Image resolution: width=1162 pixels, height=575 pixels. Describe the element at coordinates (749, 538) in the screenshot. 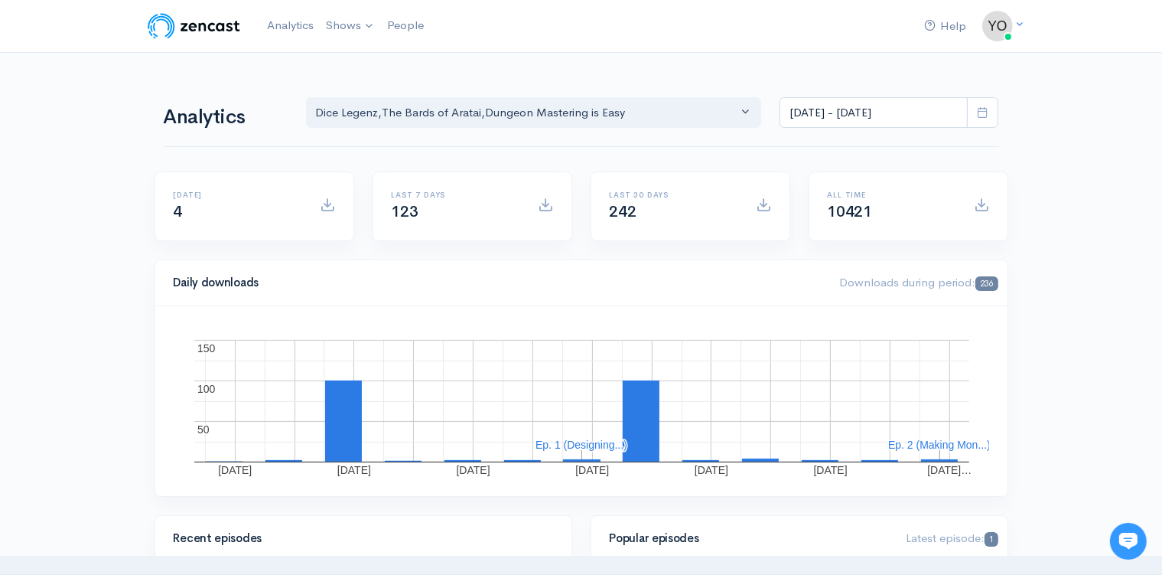

I see `h4: Popular episodes` at that location.